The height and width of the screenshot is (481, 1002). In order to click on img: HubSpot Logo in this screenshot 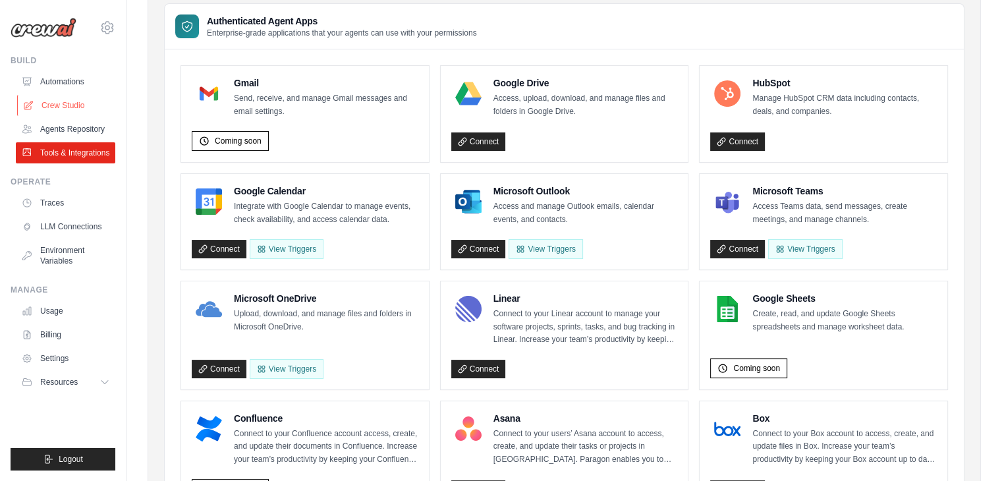, I will do `click(727, 94)`.